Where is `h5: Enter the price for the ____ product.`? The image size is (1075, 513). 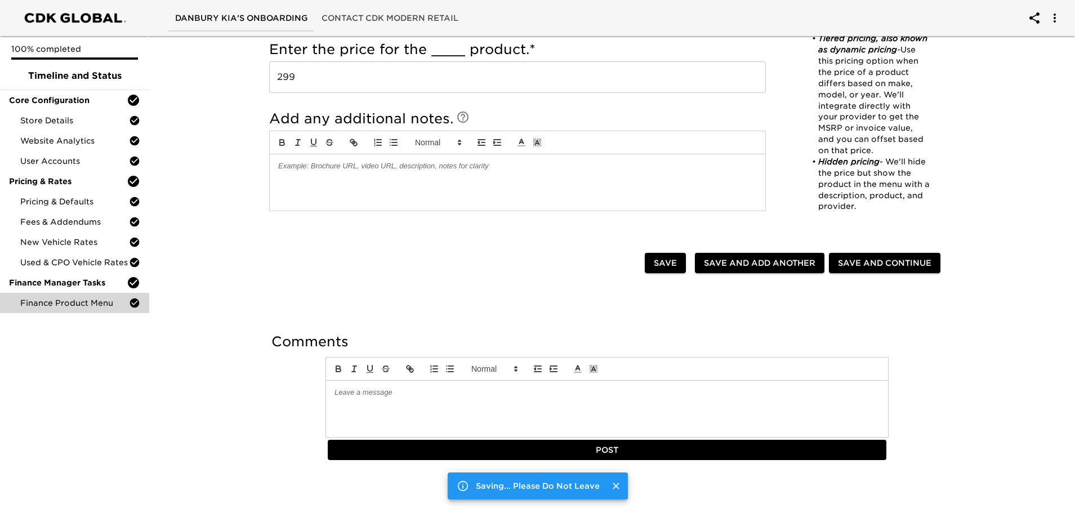 h5: Enter the price for the ____ product. is located at coordinates (518, 50).